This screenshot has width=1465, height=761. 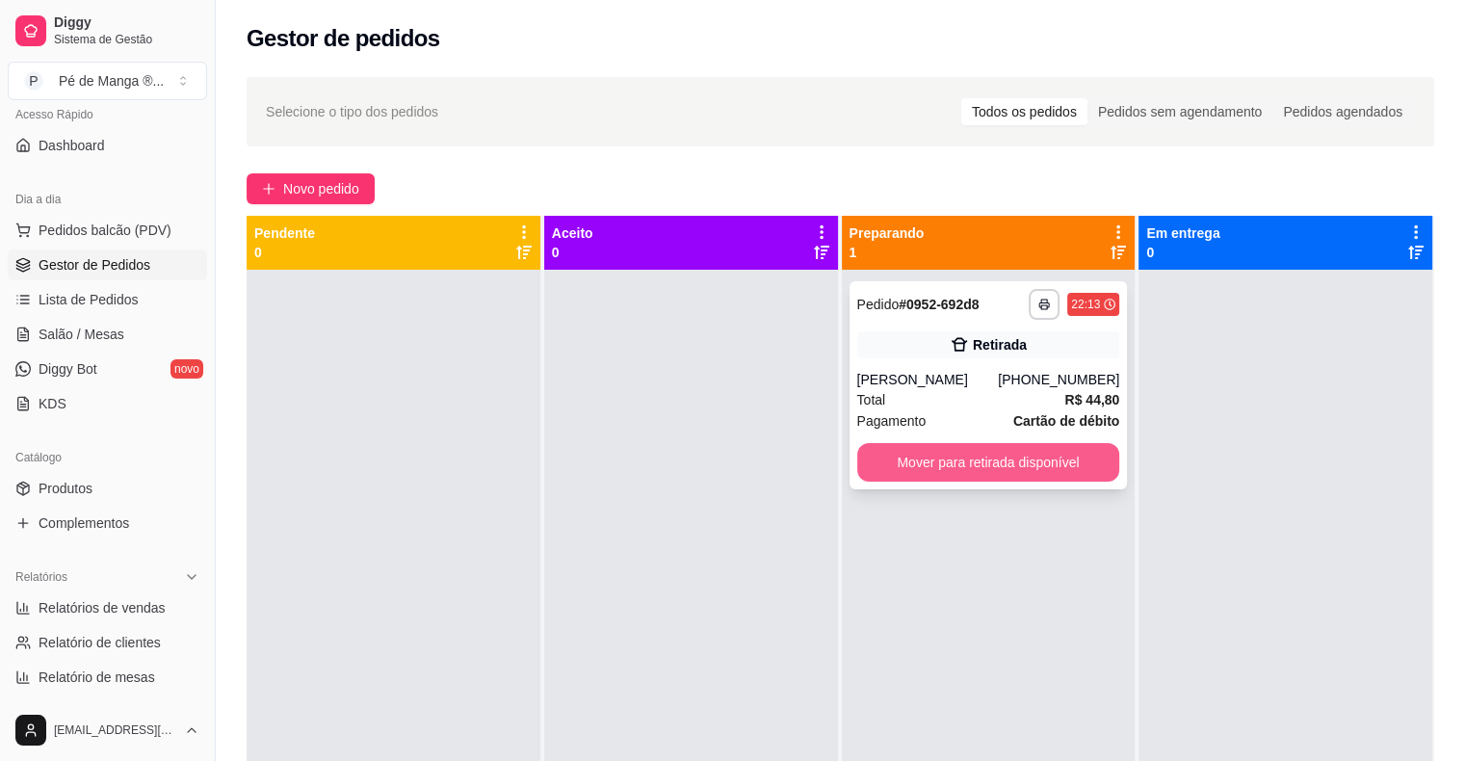 I want to click on span: Total, so click(x=871, y=400).